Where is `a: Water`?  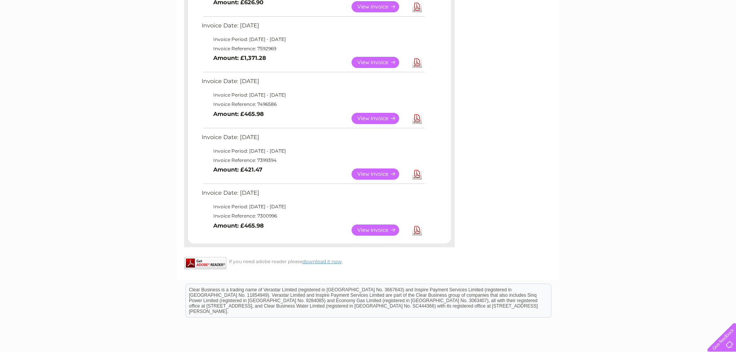
a: Water is located at coordinates (607, 36).